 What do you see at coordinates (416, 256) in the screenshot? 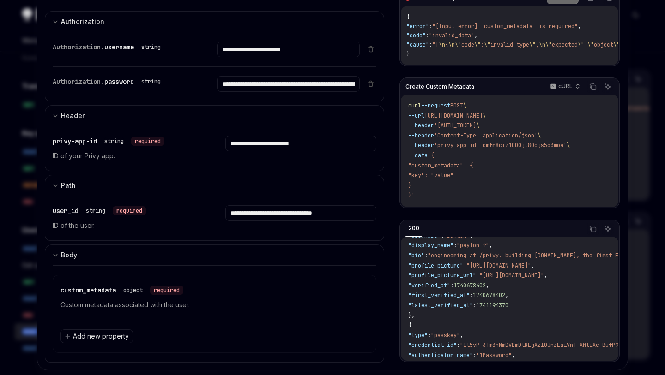
I see `span: "bio"` at bounding box center [416, 256].